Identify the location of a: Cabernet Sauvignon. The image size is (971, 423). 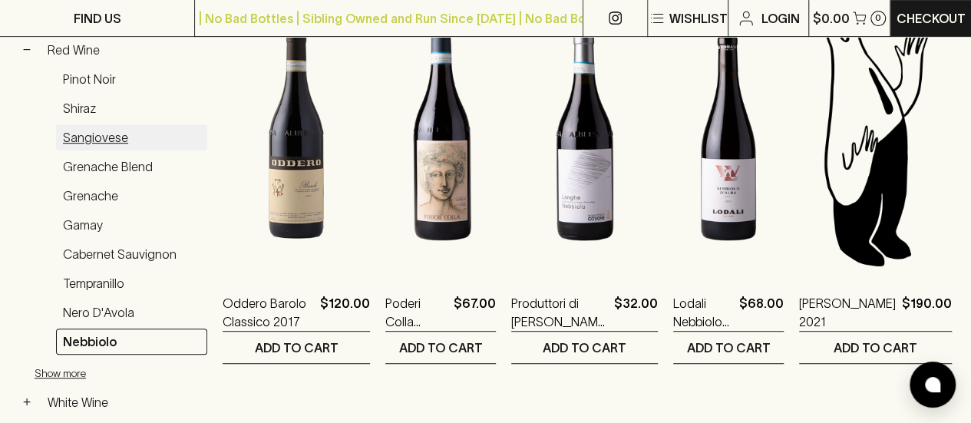
(131, 254).